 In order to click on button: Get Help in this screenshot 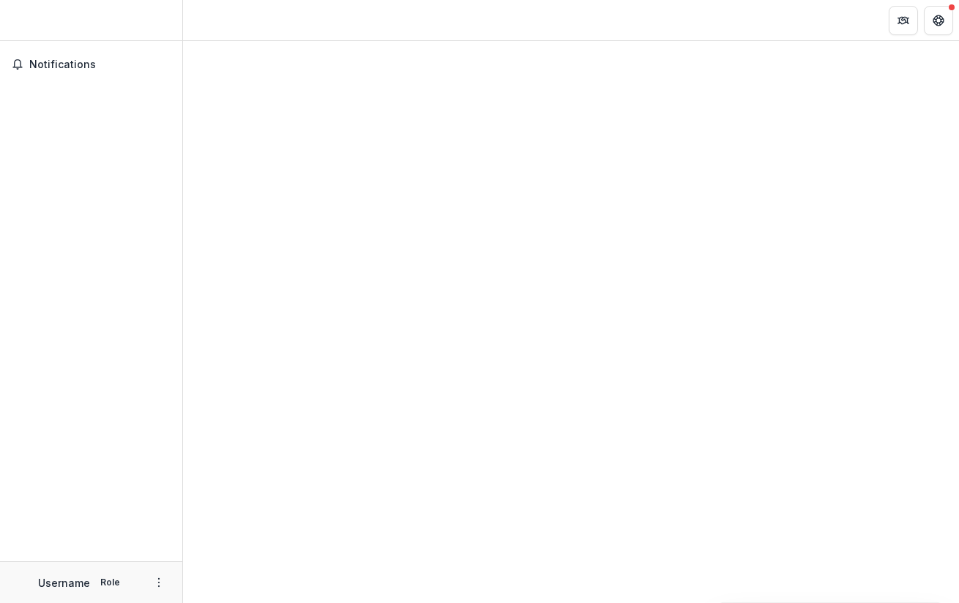, I will do `click(939, 20)`.